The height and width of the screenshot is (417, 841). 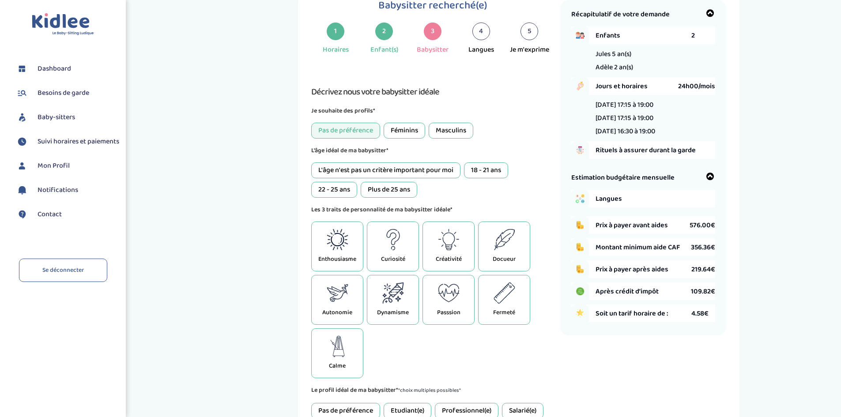 I want to click on span: 4.58€, so click(x=700, y=313).